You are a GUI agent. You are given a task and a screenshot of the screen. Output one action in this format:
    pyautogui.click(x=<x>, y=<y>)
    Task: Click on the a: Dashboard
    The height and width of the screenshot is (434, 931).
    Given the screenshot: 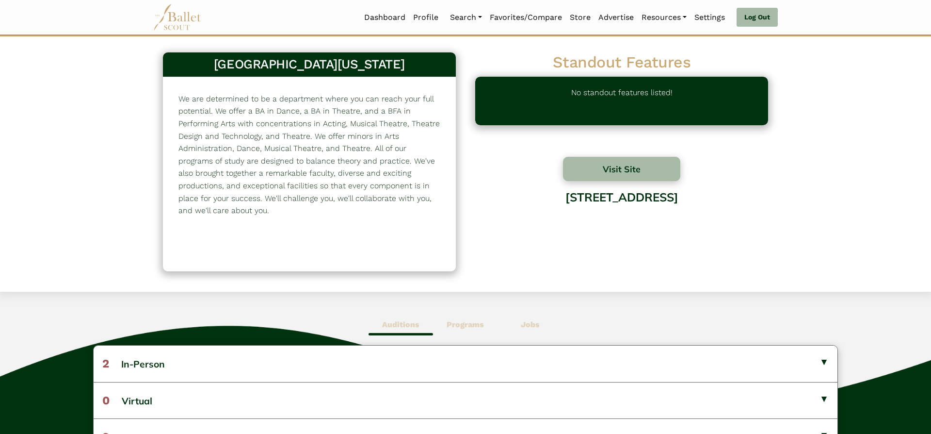 What is the action you would take?
    pyautogui.click(x=385, y=17)
    